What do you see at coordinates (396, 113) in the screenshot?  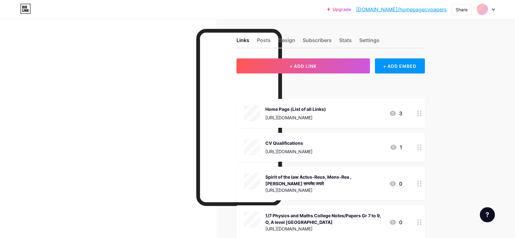 I see `div: 3` at bounding box center [396, 113].